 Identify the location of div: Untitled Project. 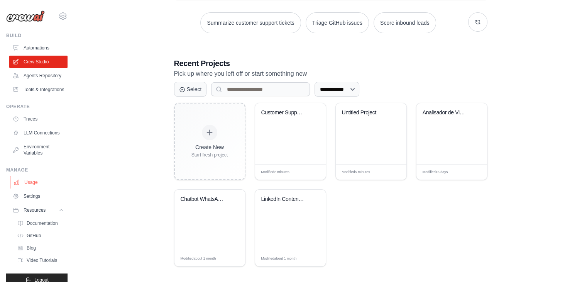
(365, 113).